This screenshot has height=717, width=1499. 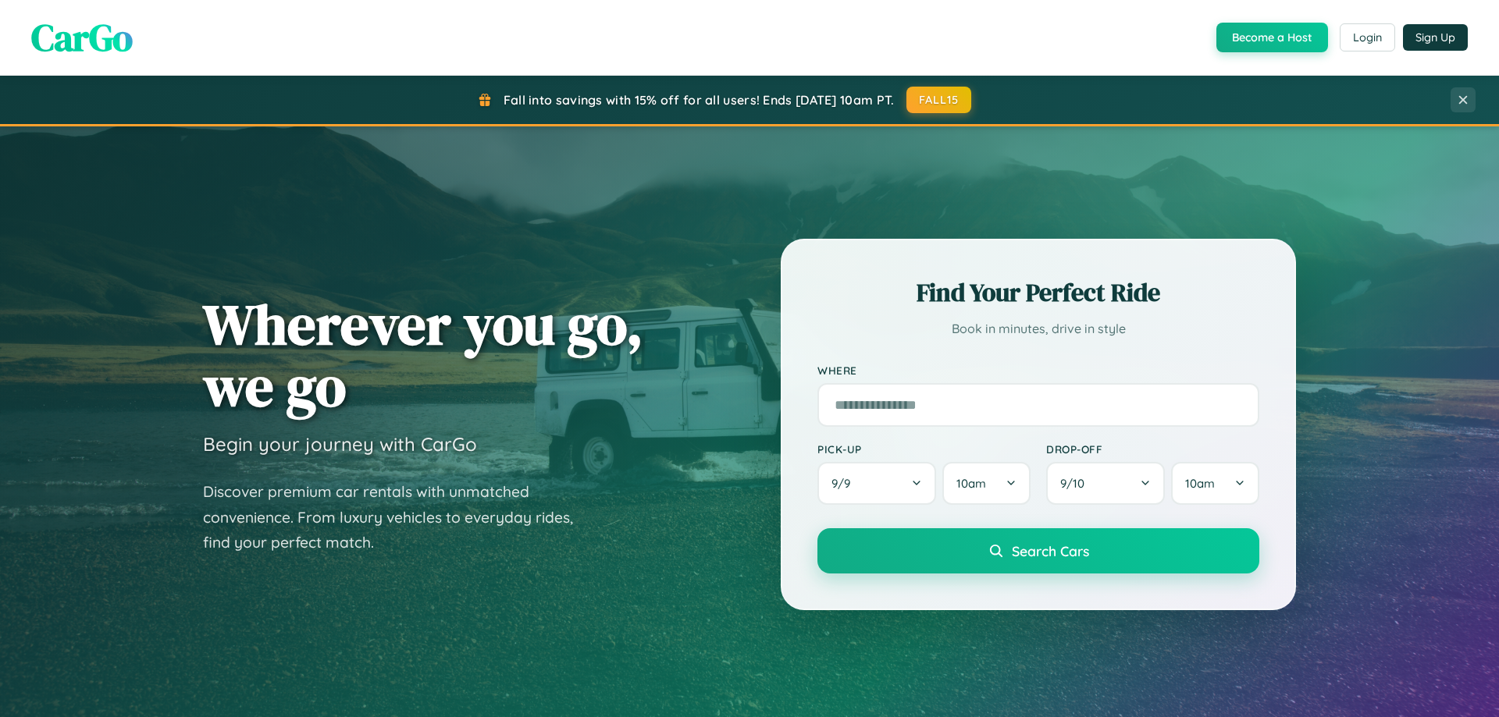 I want to click on span: Search Cars, so click(x=1050, y=551).